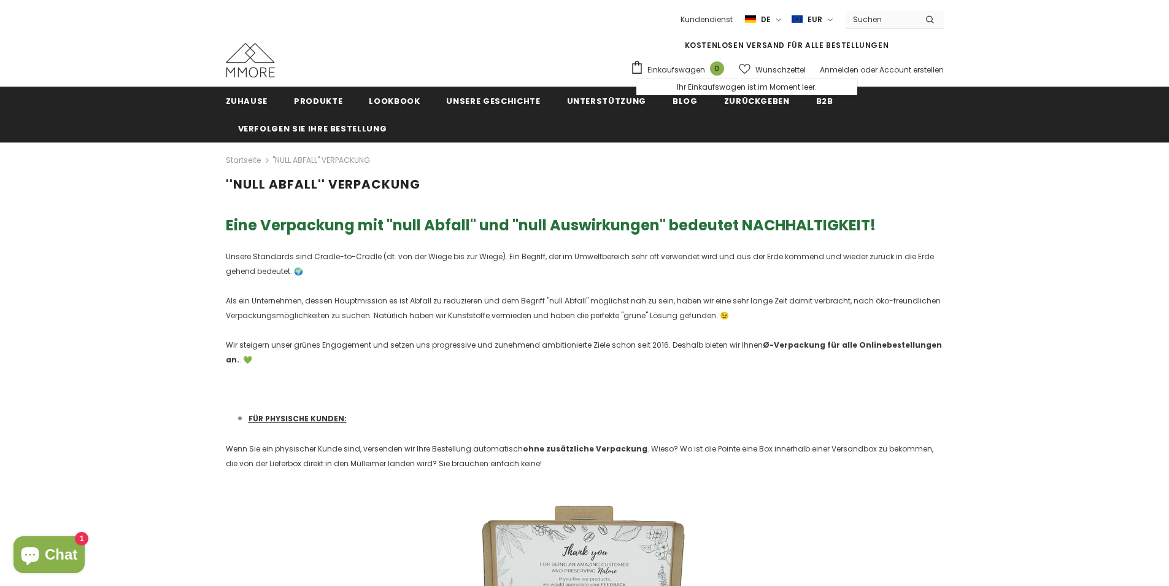 Image resolution: width=1169 pixels, height=586 pixels. What do you see at coordinates (584, 352) in the screenshot?
I see `strong: Ø-Verpackung für alle Onlinebestellungen an.` at bounding box center [584, 352].